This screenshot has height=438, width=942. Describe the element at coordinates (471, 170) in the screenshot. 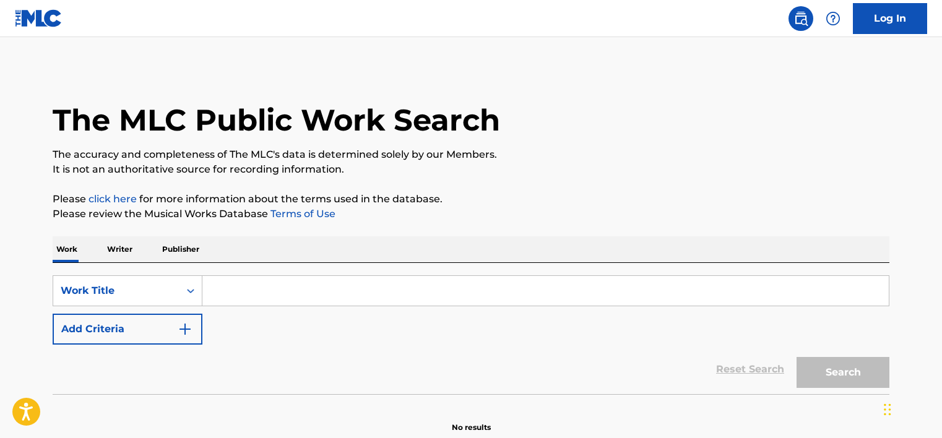

I see `p: It is not an authoritative source for recording information.` at that location.